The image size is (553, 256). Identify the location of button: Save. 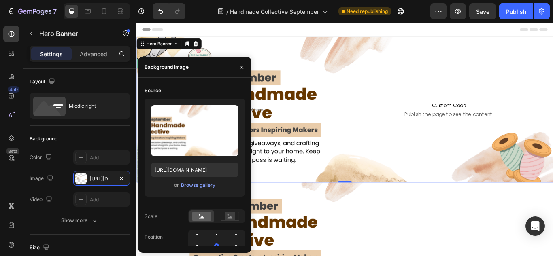
(483, 11).